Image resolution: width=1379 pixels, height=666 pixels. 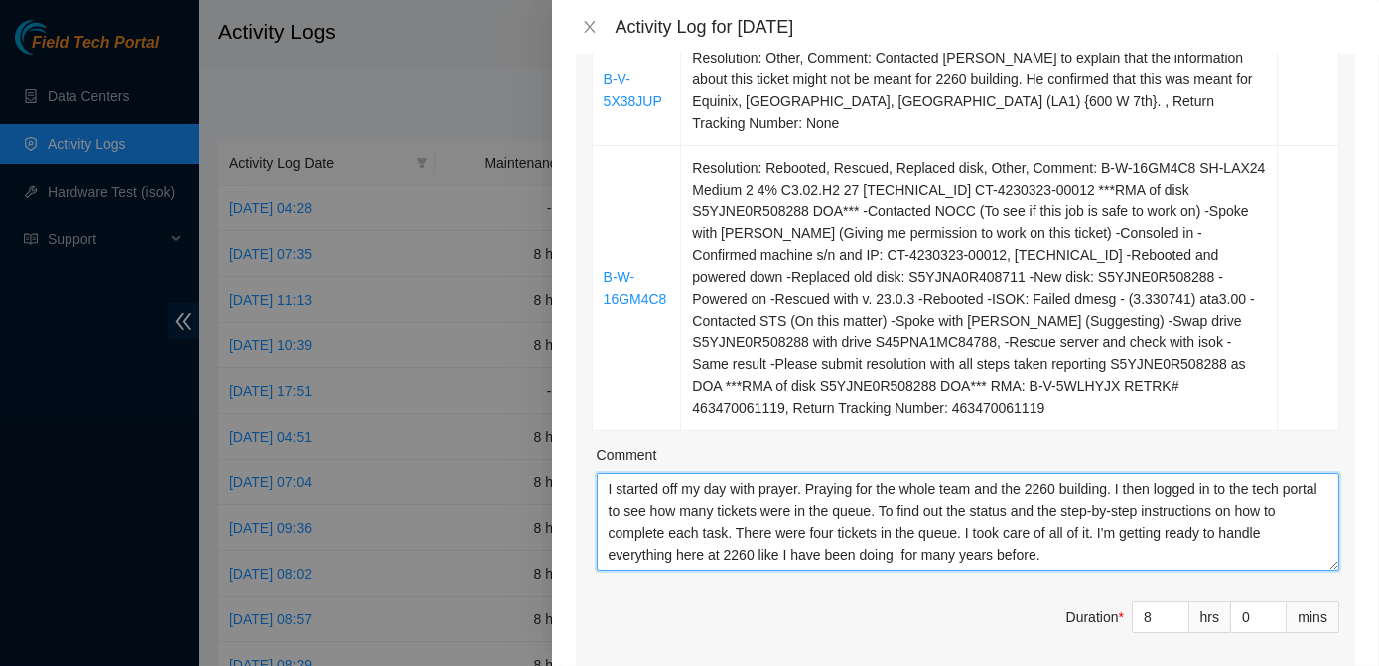 I want to click on button: Close, so click(x=590, y=27).